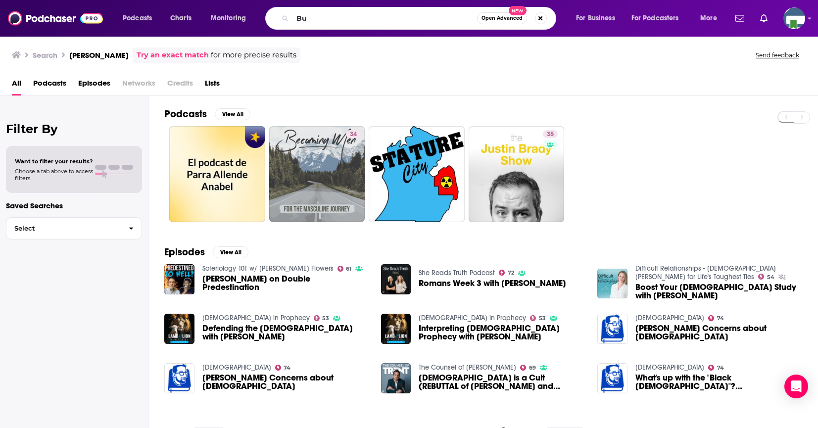 The height and width of the screenshot is (428, 818). What do you see at coordinates (212, 85) in the screenshot?
I see `a: Lists` at bounding box center [212, 85].